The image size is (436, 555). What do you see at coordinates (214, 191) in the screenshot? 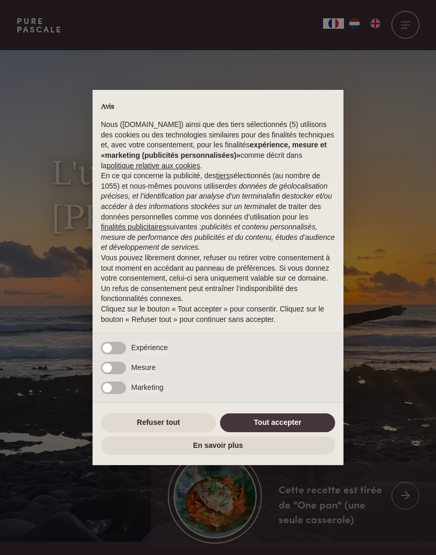
I see `em: des données de géolocalisation précises, et l’identification par analyse d’un terminal` at bounding box center [214, 191].